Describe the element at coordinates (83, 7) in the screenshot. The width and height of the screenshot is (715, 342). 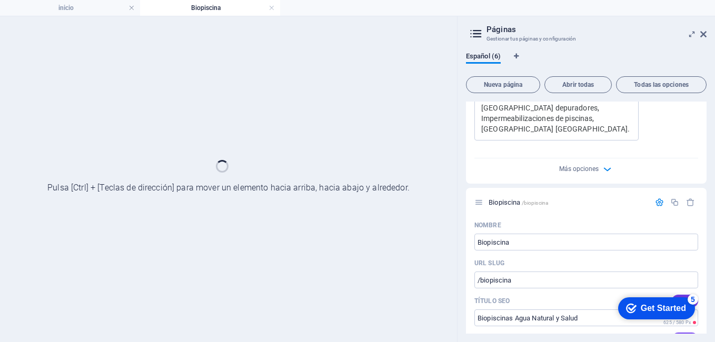
I see `div: 5` at that location.